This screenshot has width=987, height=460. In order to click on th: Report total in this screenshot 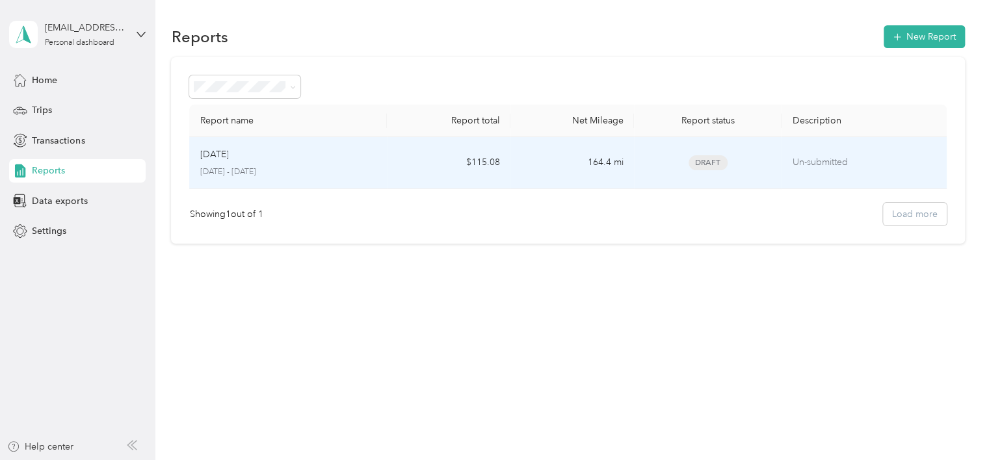, I will do `click(448, 121)`.